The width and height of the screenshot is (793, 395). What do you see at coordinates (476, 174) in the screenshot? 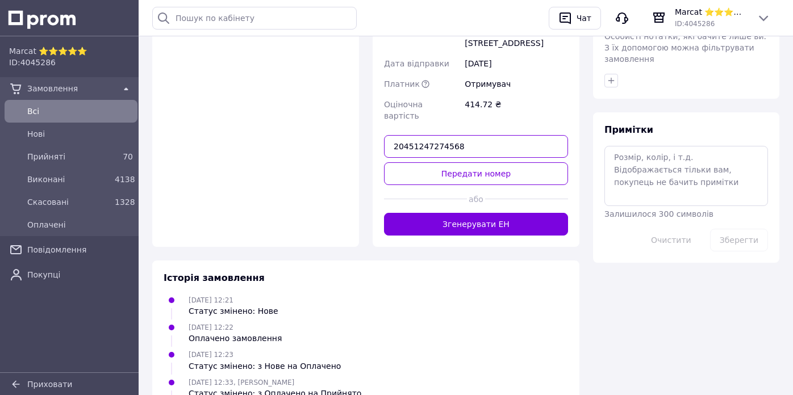
I see `button: Передати номер` at bounding box center [476, 174].